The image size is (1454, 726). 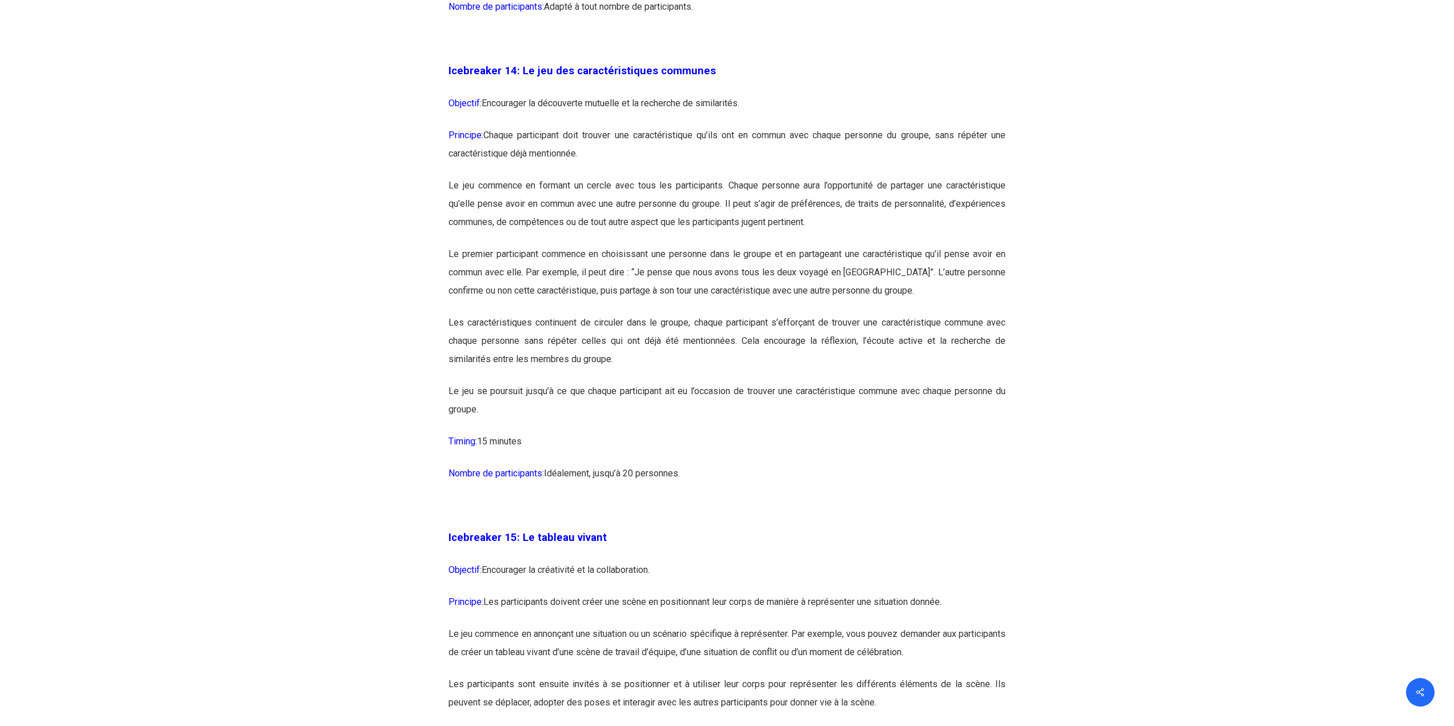 What do you see at coordinates (727, 700) in the screenshot?
I see `p: Les participants sont ensuite invités à se positionner et à utiliser leur corps pour représenter ...` at bounding box center [727, 700].